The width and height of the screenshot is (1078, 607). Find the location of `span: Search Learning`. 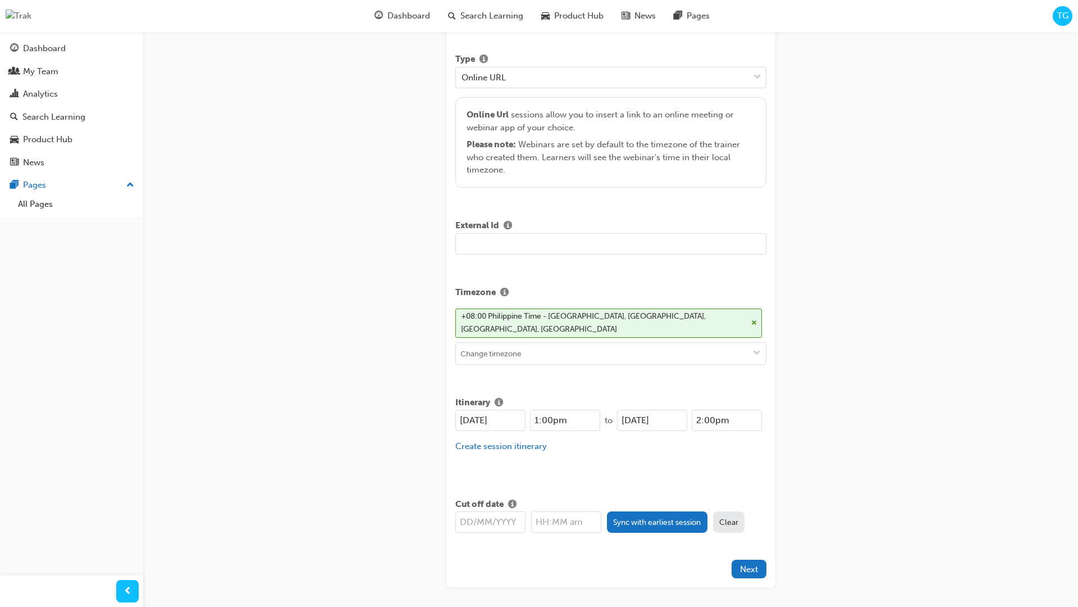

span: Search Learning is located at coordinates (492, 16).